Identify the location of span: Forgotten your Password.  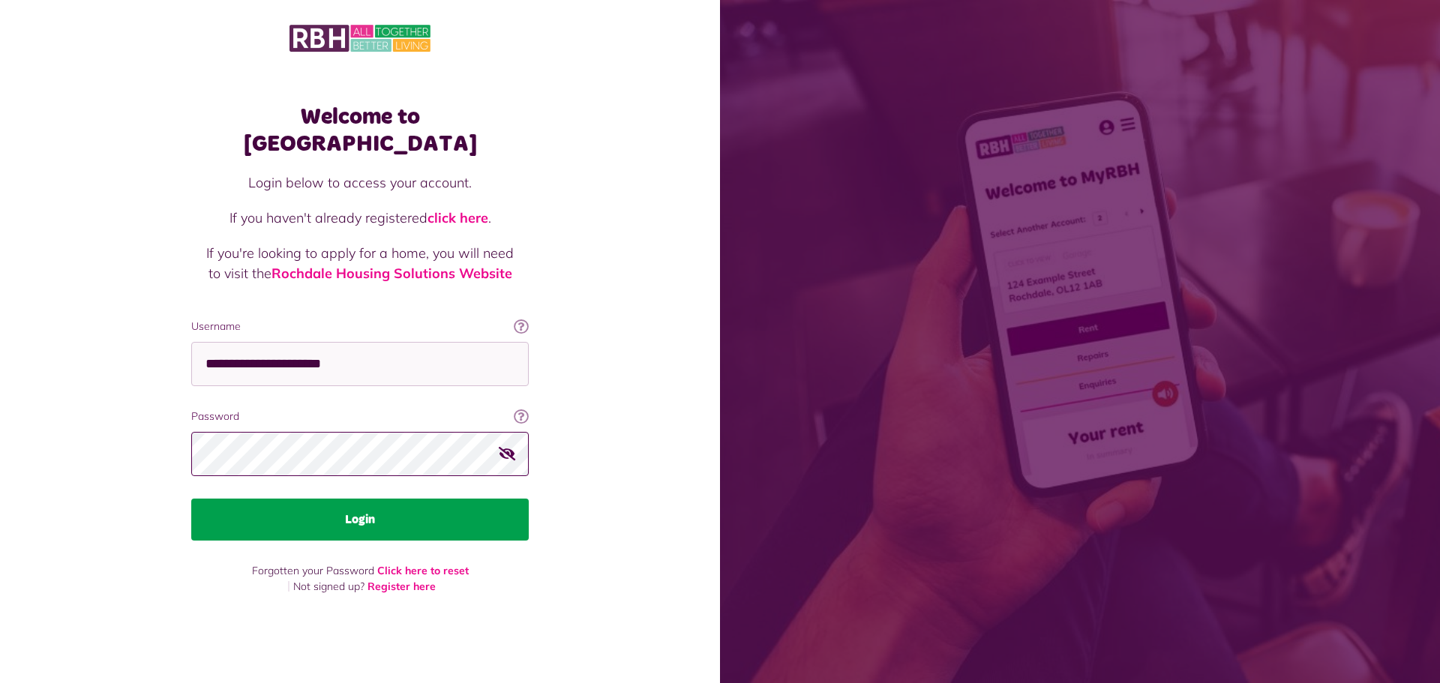
(313, 571).